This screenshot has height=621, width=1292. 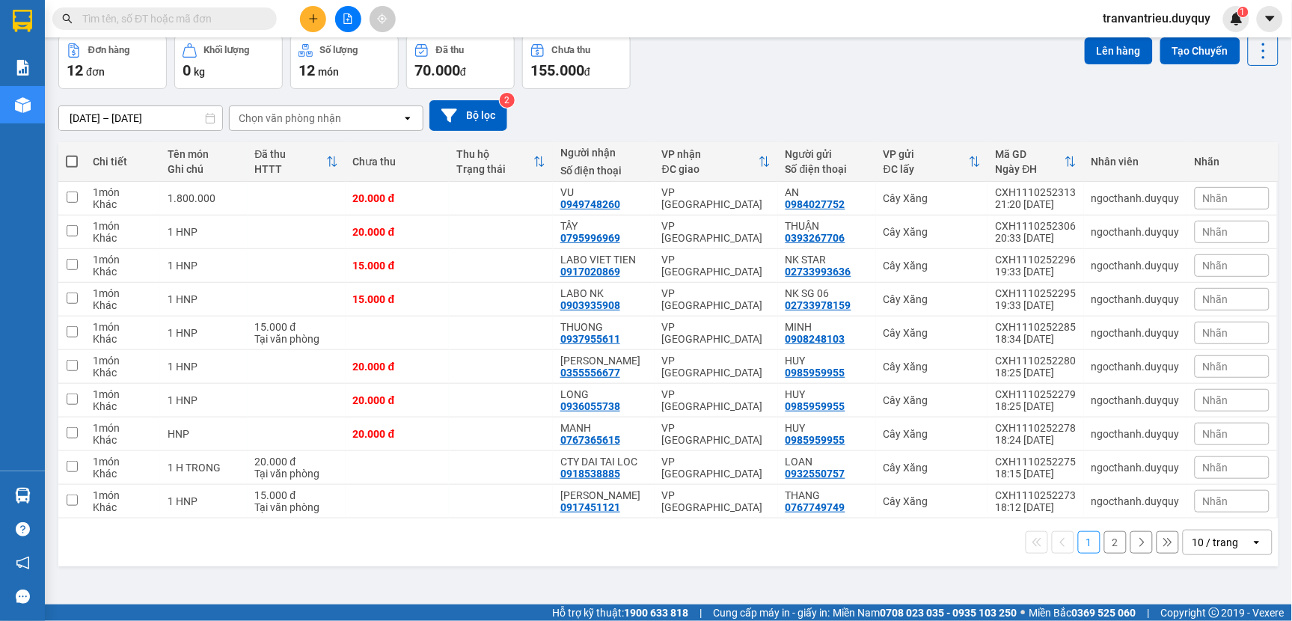 What do you see at coordinates (204, 169) in the screenshot?
I see `div: Ghi chú` at bounding box center [204, 169].